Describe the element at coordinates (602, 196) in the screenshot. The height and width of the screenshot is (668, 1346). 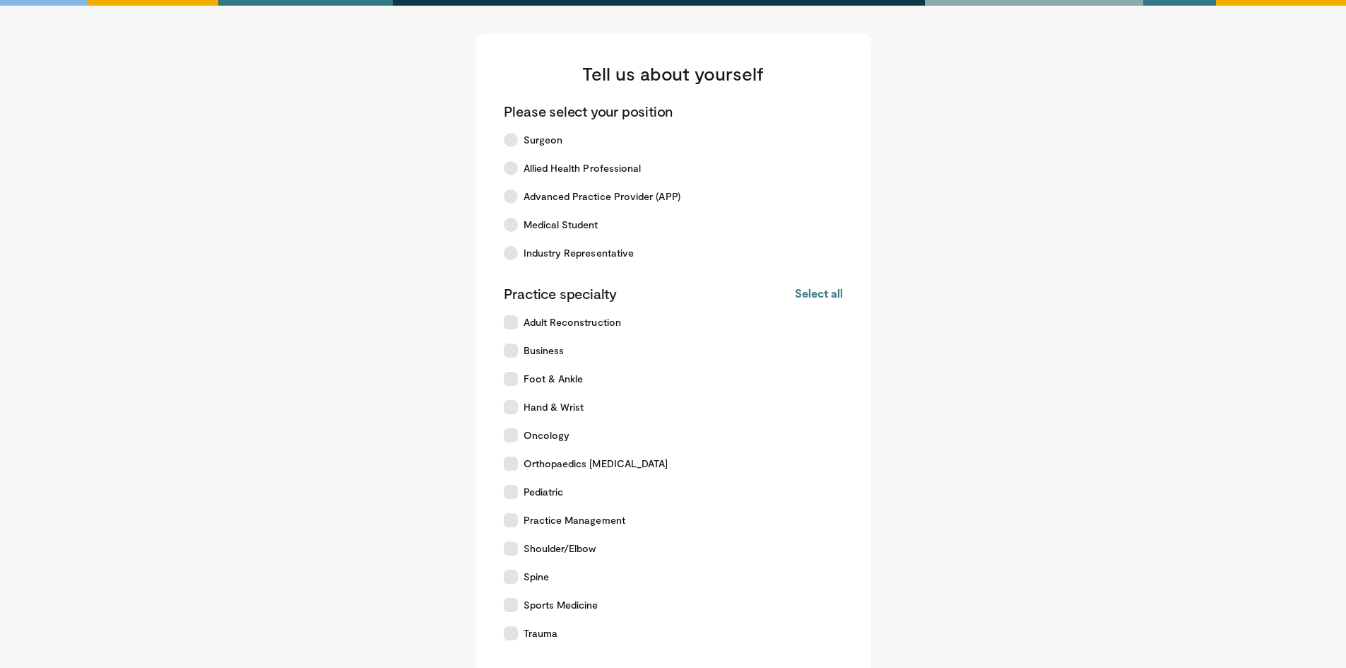
I see `span: Advanced Practice Provider (APP)` at that location.